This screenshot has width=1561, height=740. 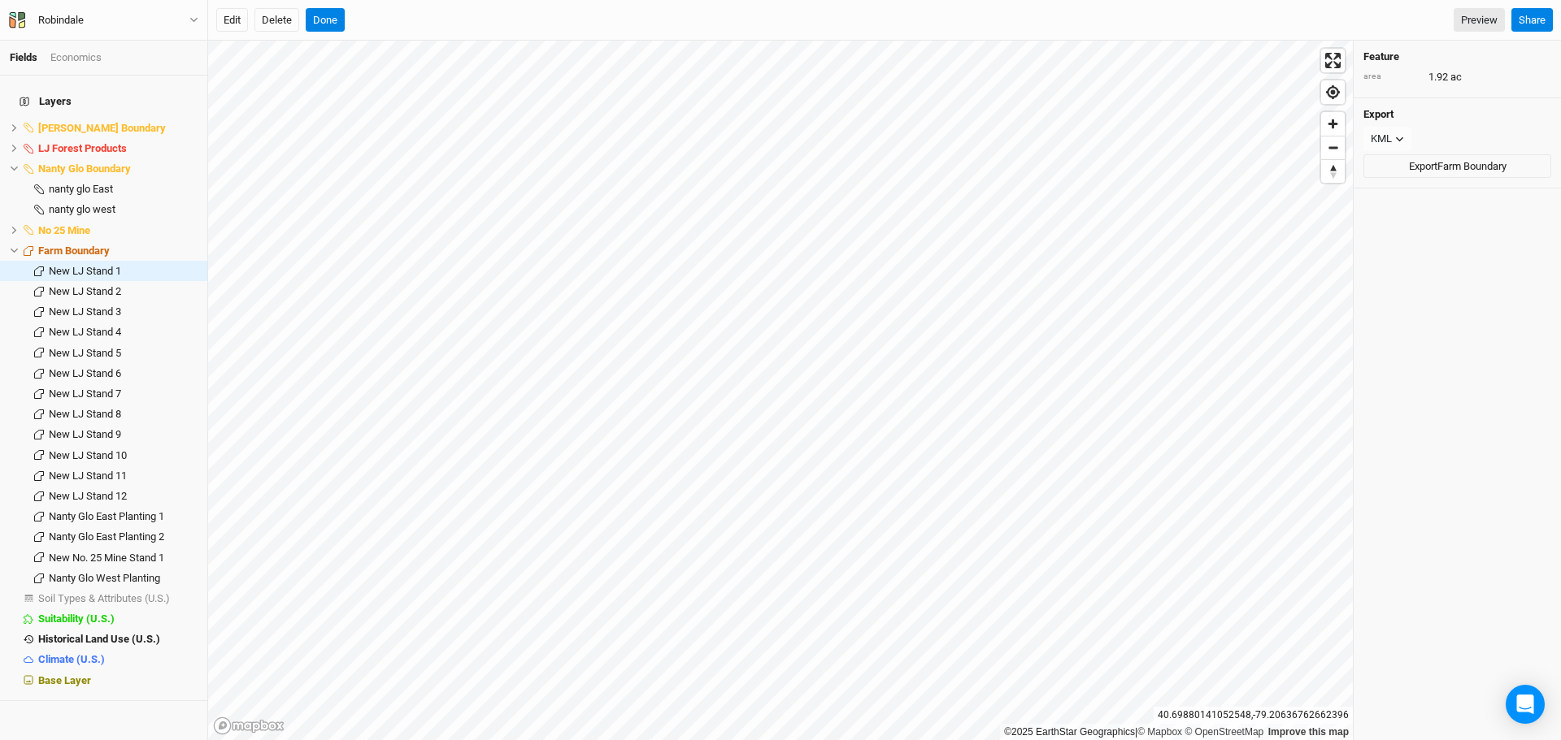 What do you see at coordinates (232, 20) in the screenshot?
I see `button: Edit` at bounding box center [232, 20].